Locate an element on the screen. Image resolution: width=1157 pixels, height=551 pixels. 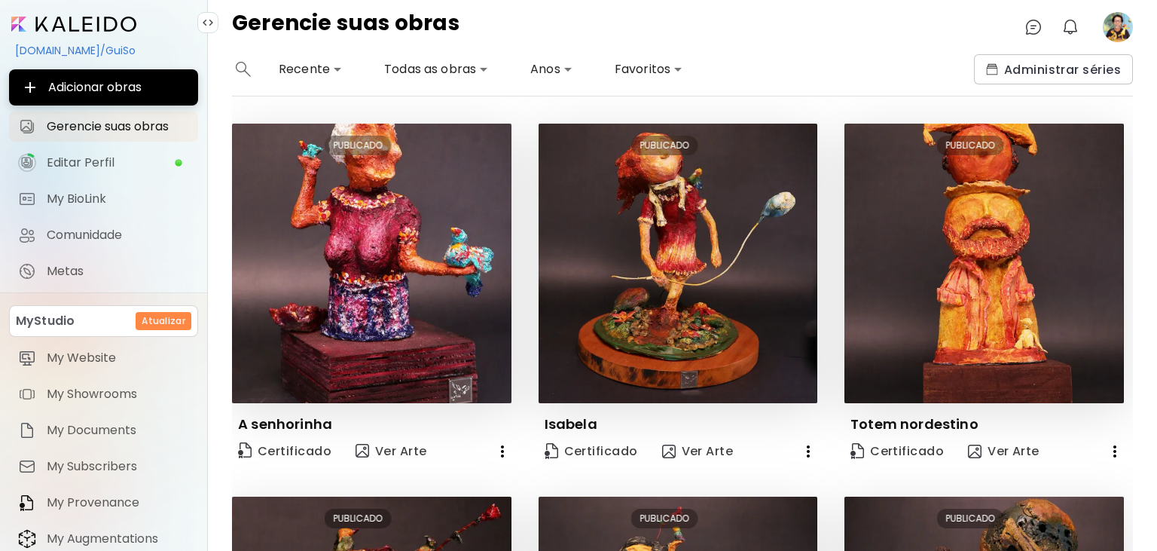
span: Metas is located at coordinates (118, 271).